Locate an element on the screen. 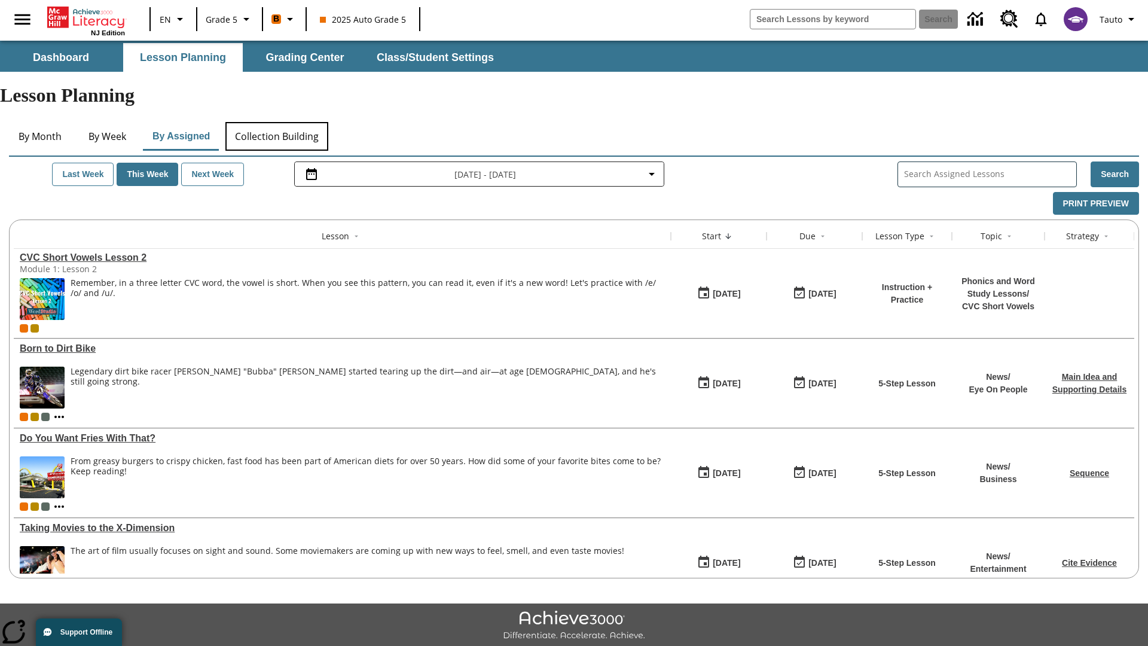  button: Support Offline is located at coordinates (79, 632).